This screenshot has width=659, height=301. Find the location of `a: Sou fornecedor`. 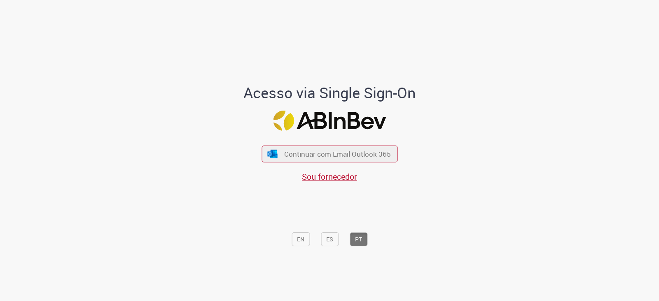

a: Sou fornecedor is located at coordinates (329, 177).